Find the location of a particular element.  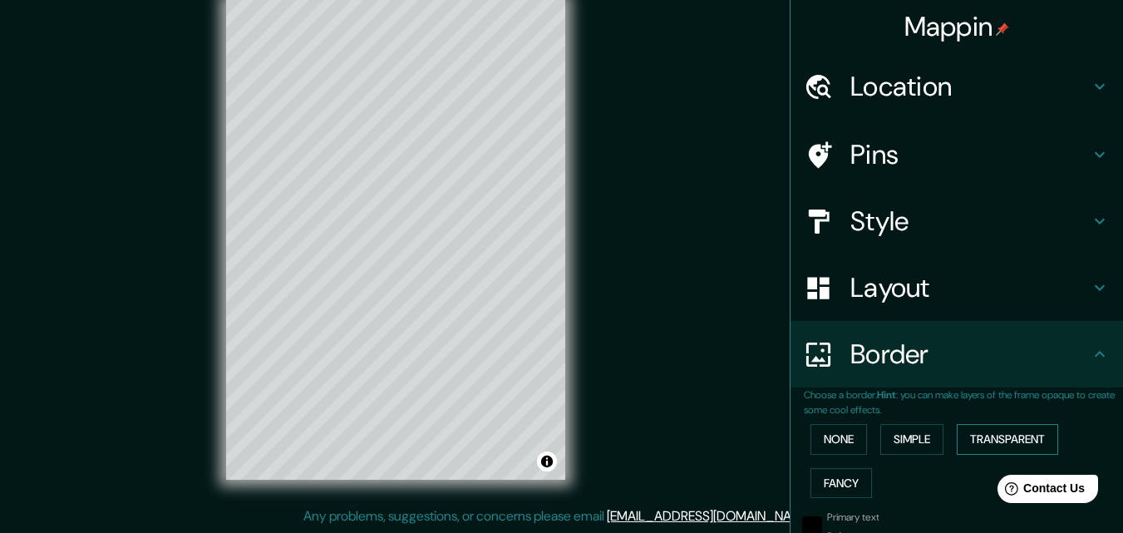

b: Hint is located at coordinates (886, 395).